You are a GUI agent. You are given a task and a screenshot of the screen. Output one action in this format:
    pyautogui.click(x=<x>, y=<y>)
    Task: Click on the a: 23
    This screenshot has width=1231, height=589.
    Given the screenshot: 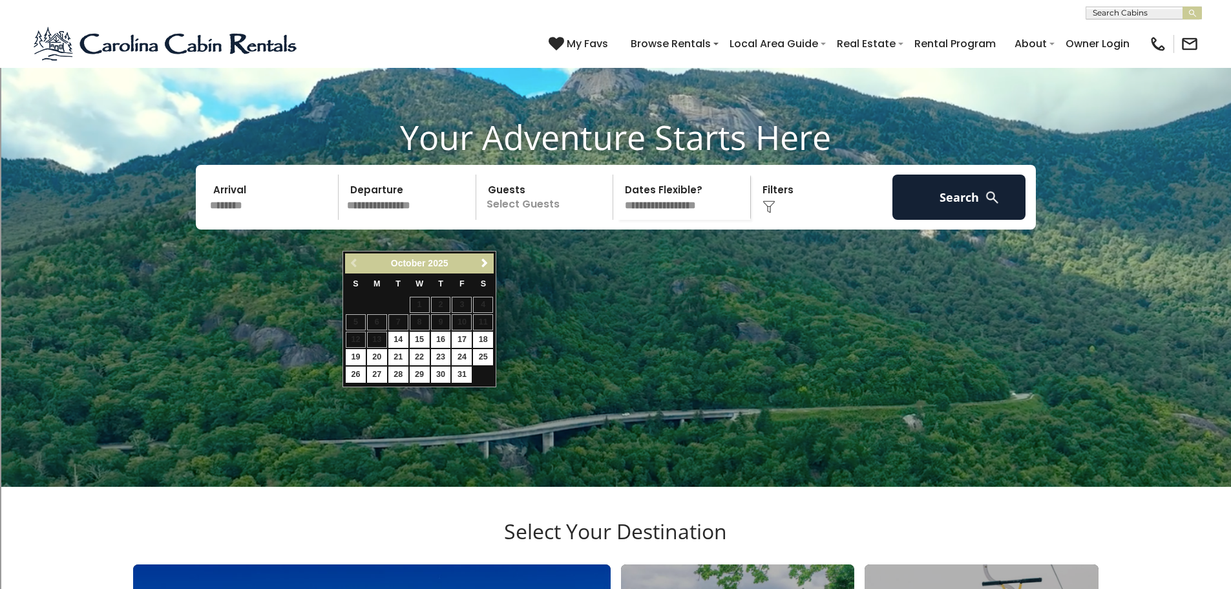 What is the action you would take?
    pyautogui.click(x=441, y=357)
    